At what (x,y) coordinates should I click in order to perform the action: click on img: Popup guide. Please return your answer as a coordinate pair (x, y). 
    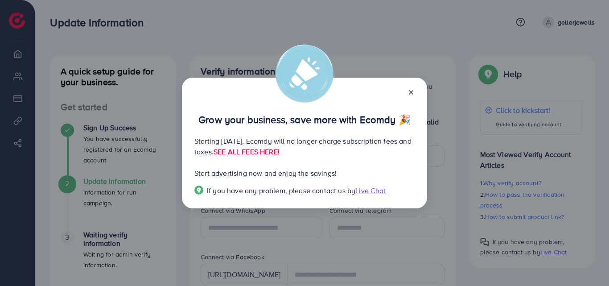
    Looking at the image, I should click on (199, 190).